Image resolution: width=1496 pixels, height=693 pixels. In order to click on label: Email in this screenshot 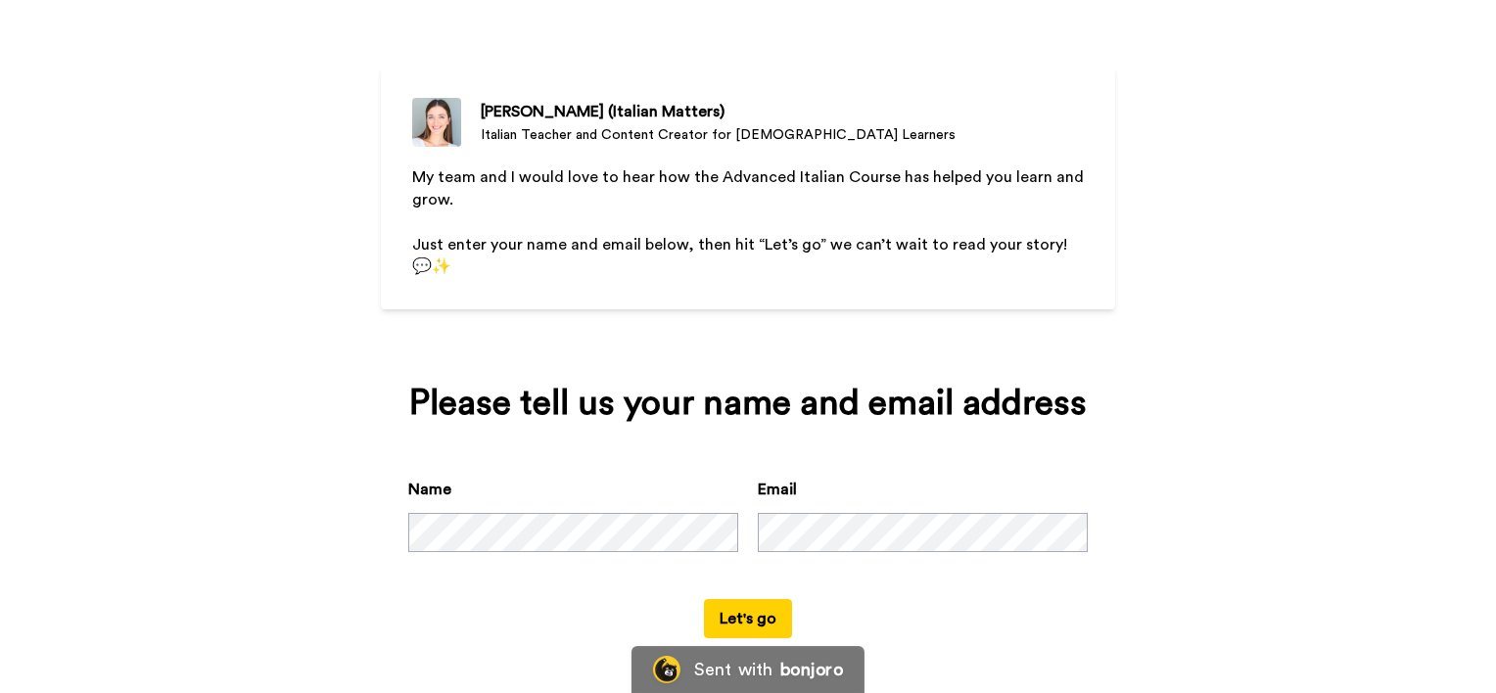, I will do `click(777, 489)`.